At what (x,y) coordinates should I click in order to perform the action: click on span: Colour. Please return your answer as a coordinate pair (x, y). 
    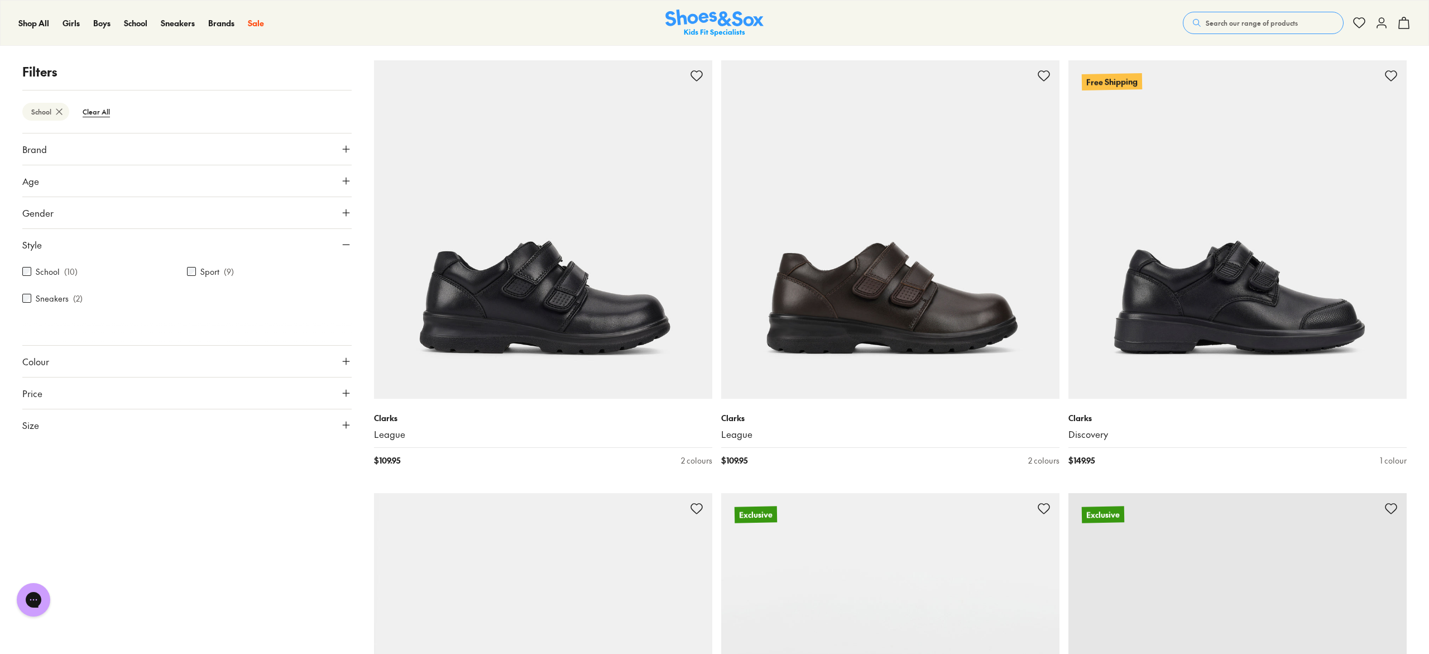
    Looking at the image, I should click on (36, 361).